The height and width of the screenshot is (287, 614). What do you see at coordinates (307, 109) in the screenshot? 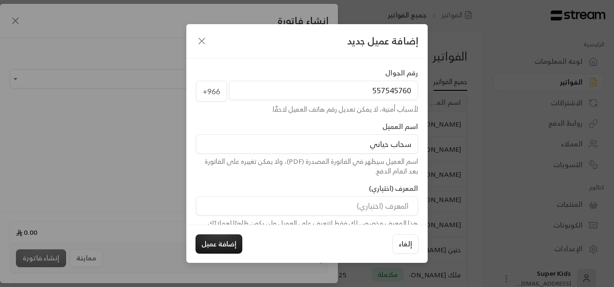
I see `div: لأسباب أمنية، لا يمكن تعديل رقم هاتف العميل لاحقًا.` at bounding box center [307, 109].